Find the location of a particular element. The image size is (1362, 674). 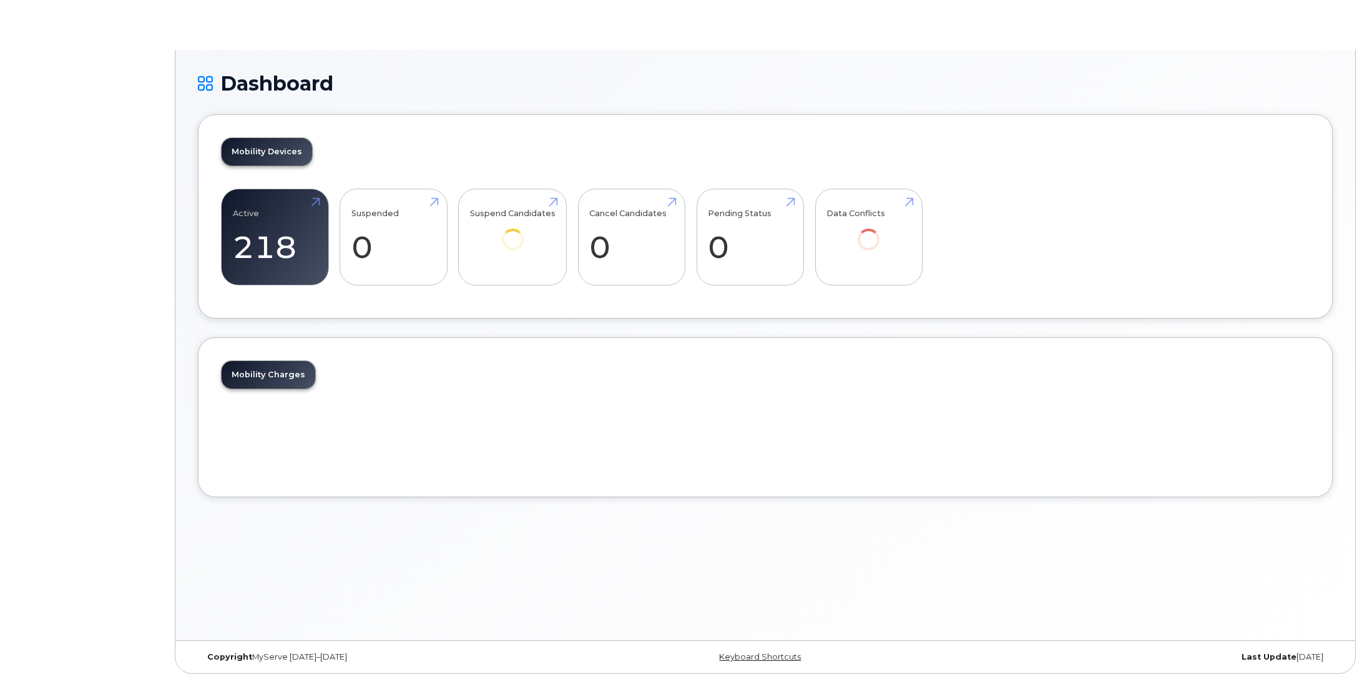

a: Pending Status 0 is located at coordinates (750, 237).